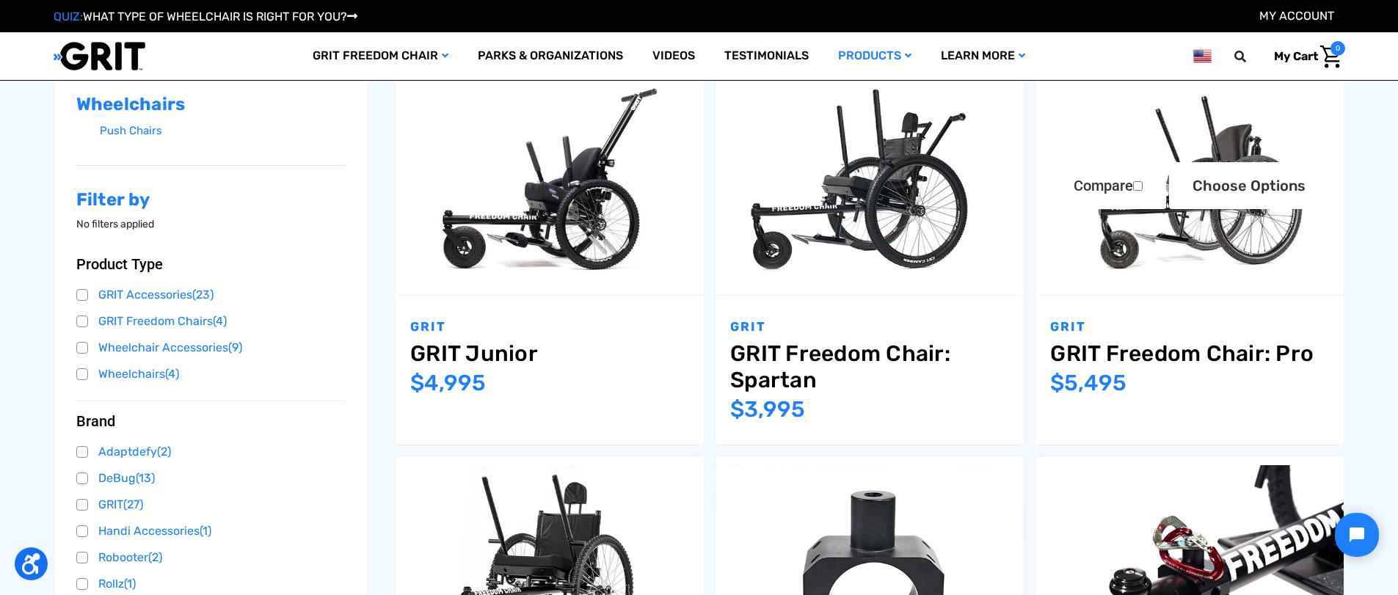 The width and height of the screenshot is (1398, 595). I want to click on a: Cart with 0 items, so click(1304, 57).